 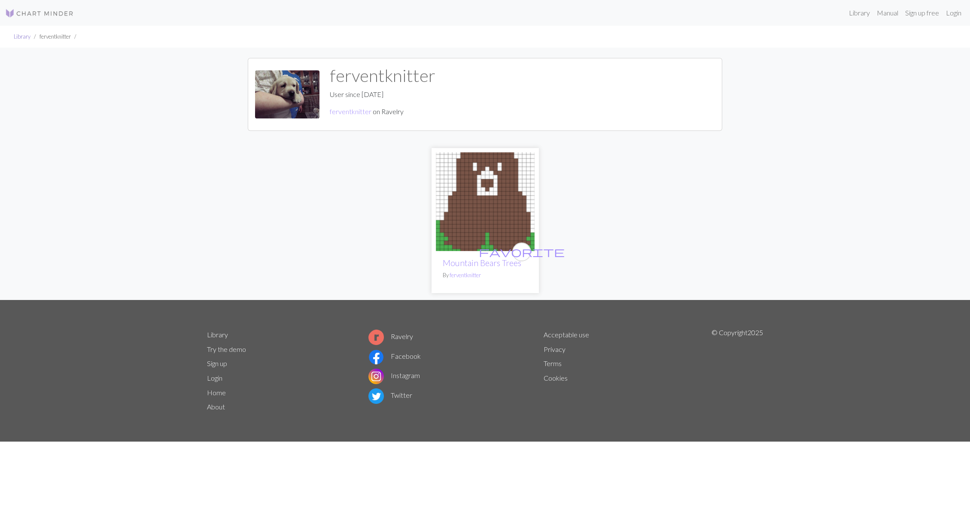 What do you see at coordinates (383, 112) in the screenshot?
I see `p: on Ravelry` at bounding box center [383, 112].